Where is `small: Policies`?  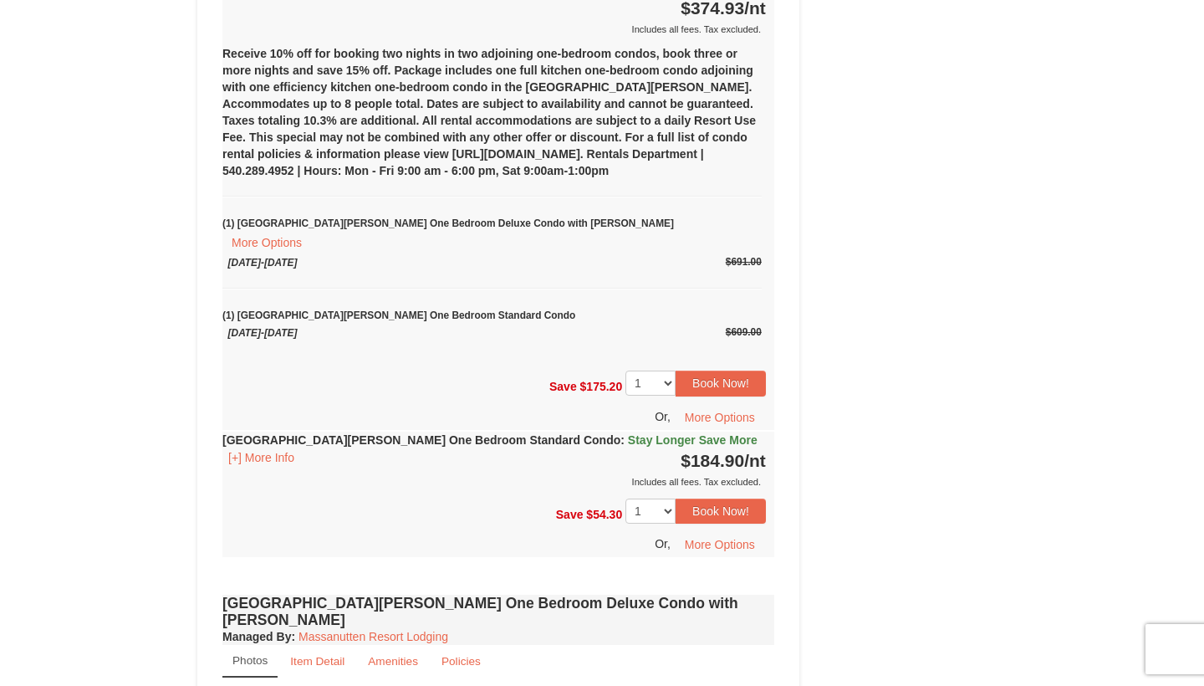 small: Policies is located at coordinates (461, 661).